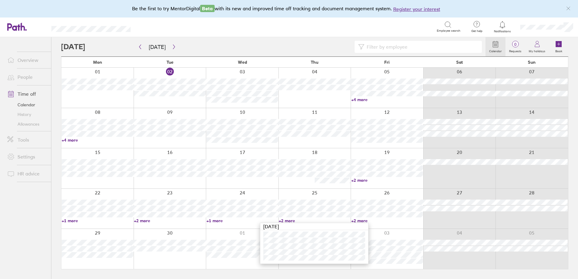 The image size is (578, 279). Describe the element at coordinates (476, 31) in the screenshot. I see `span: Get help` at that location.